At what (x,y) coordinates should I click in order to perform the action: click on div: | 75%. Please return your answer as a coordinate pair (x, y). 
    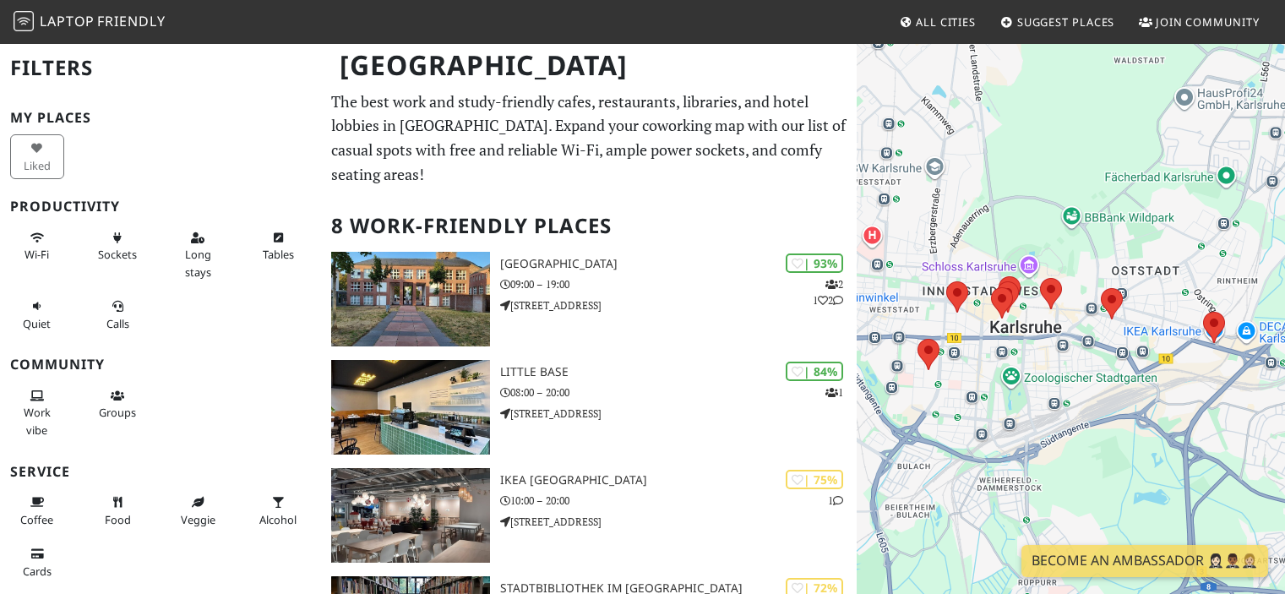
    Looking at the image, I should click on (815, 479).